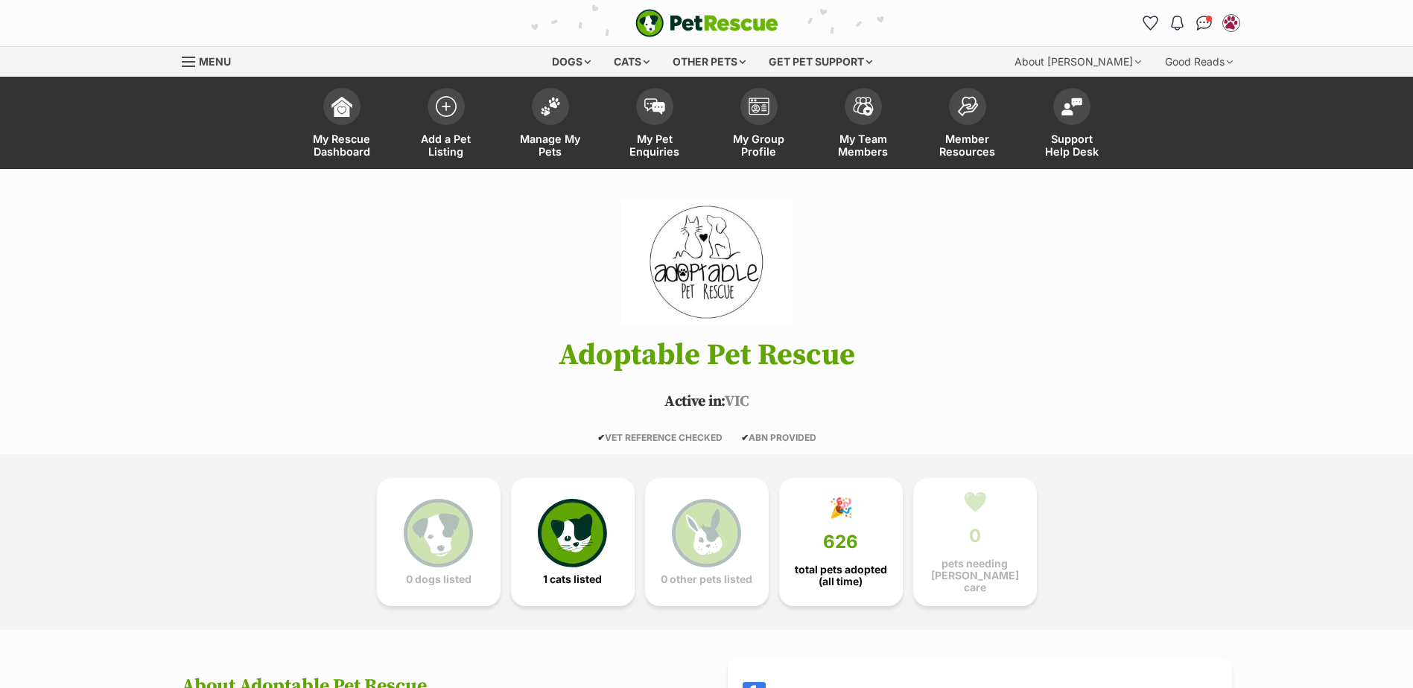 This screenshot has height=688, width=1413. I want to click on div: Cats, so click(632, 62).